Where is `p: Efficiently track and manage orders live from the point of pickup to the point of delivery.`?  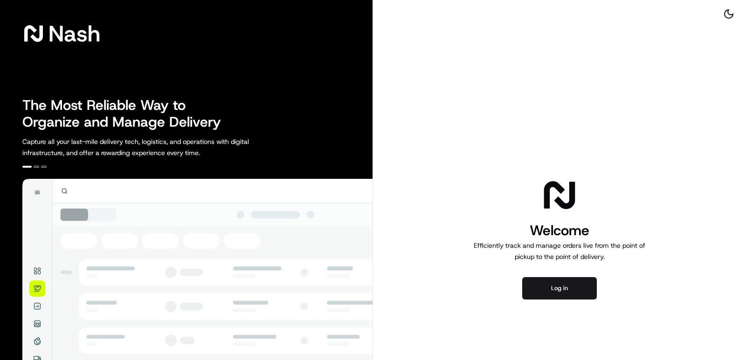
p: Efficiently track and manage orders live from the point of pickup to the point of delivery. is located at coordinates (559, 251).